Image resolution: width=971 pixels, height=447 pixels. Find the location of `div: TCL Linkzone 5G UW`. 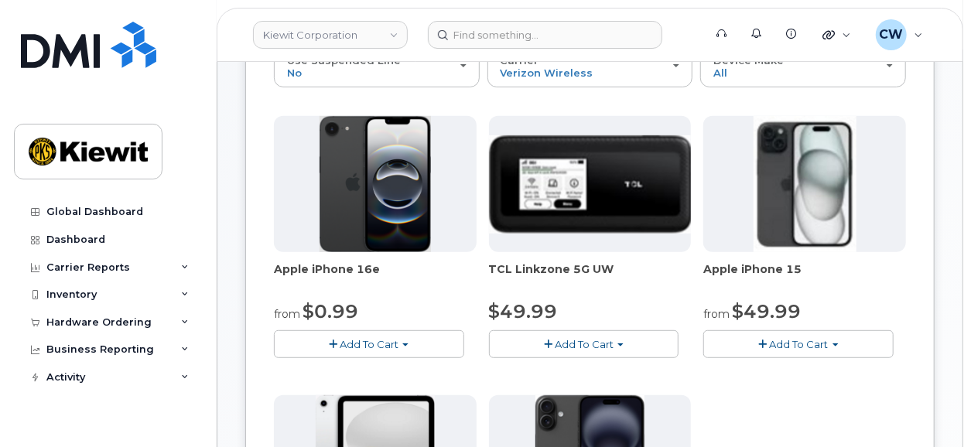

div: TCL Linkzone 5G UW is located at coordinates (590, 277).